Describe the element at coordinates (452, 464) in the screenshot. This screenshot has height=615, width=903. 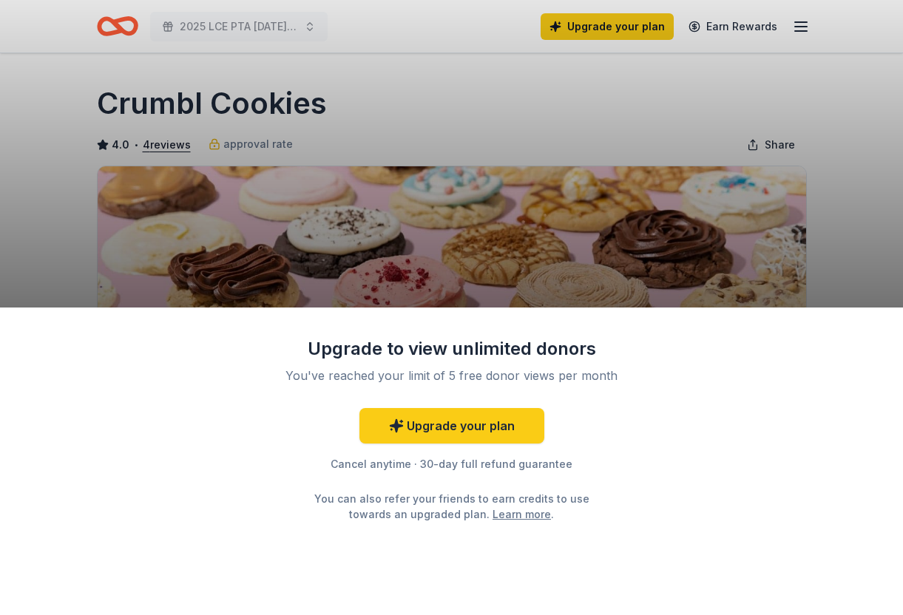
I see `div: Cancel anytime · 30-day full refund guarantee` at that location.